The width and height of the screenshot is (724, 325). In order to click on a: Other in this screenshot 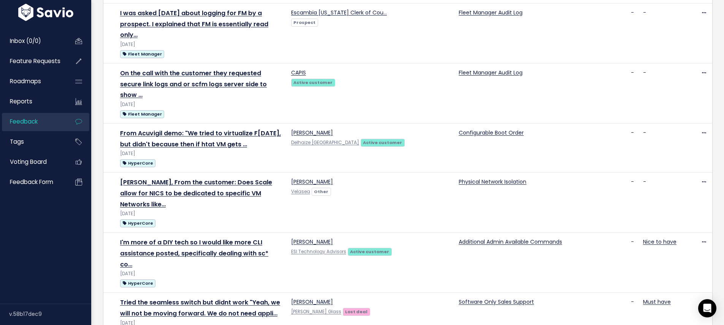, I will do `click(321, 191)`.